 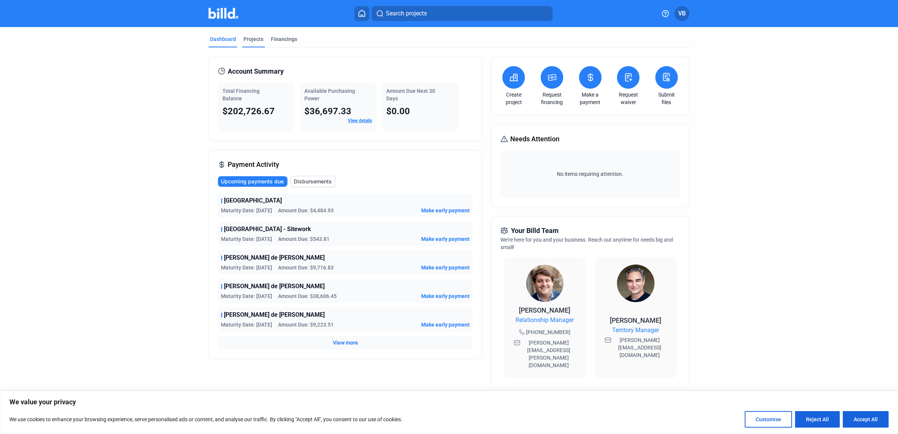 I want to click on p: We value your privacy, so click(x=449, y=402).